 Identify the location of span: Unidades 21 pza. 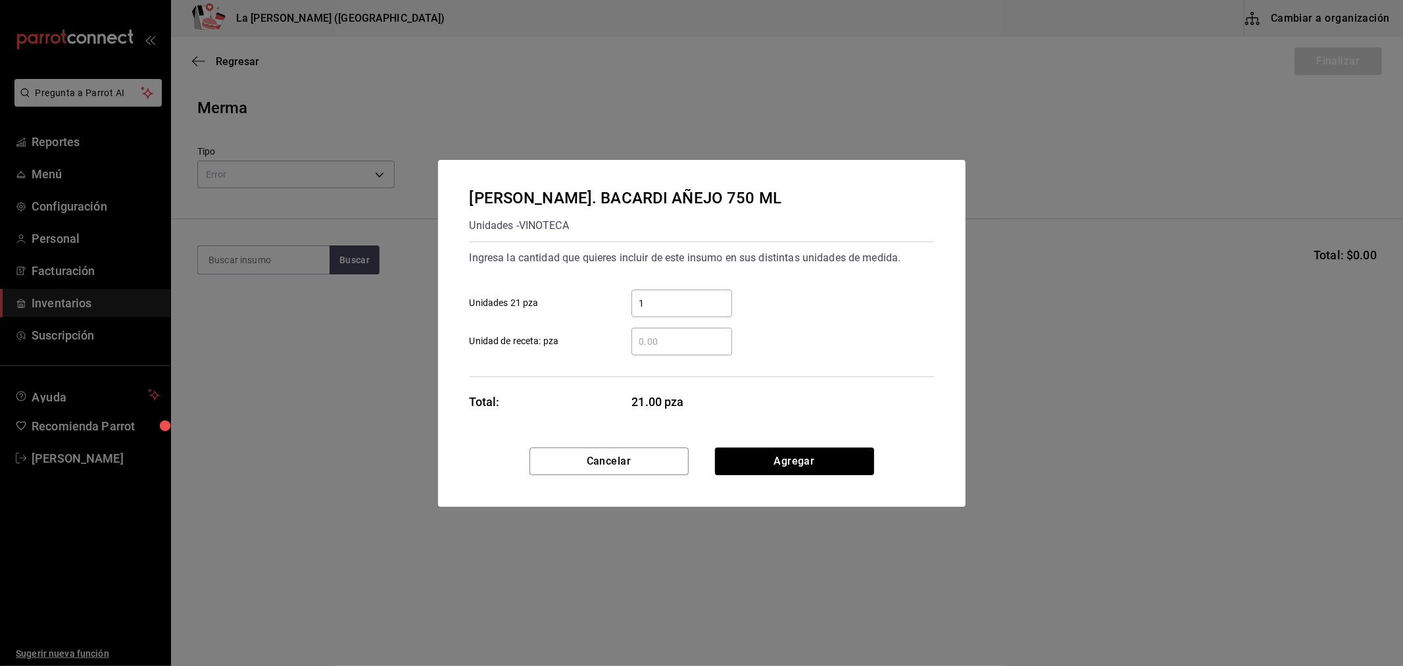
(504, 303).